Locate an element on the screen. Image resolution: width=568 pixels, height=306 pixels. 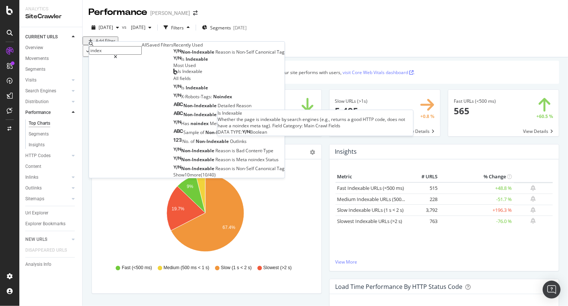
span: Detailed is located at coordinates (227, 105).